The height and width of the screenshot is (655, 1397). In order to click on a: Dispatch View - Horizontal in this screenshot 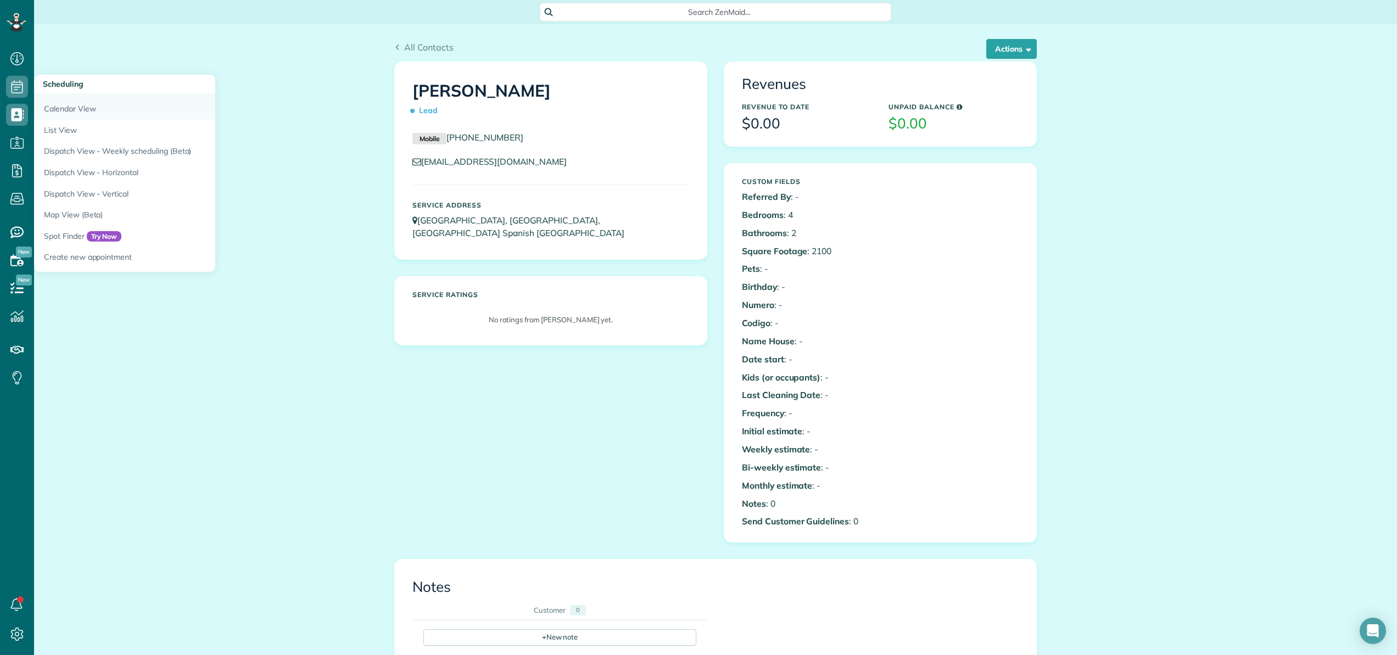, I will do `click(171, 172)`.